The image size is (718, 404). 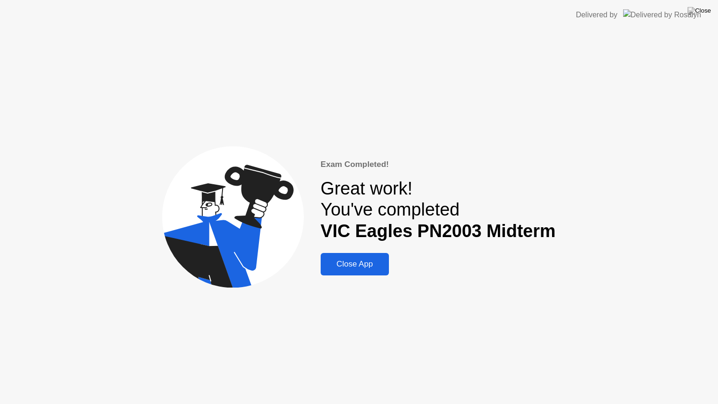 I want to click on div: Close App, so click(x=355, y=264).